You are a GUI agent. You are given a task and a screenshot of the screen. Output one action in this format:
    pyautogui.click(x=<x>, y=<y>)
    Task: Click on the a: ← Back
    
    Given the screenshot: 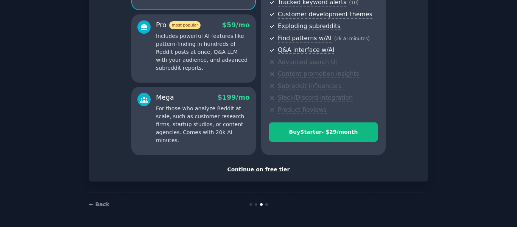 What is the action you would take?
    pyautogui.click(x=99, y=204)
    